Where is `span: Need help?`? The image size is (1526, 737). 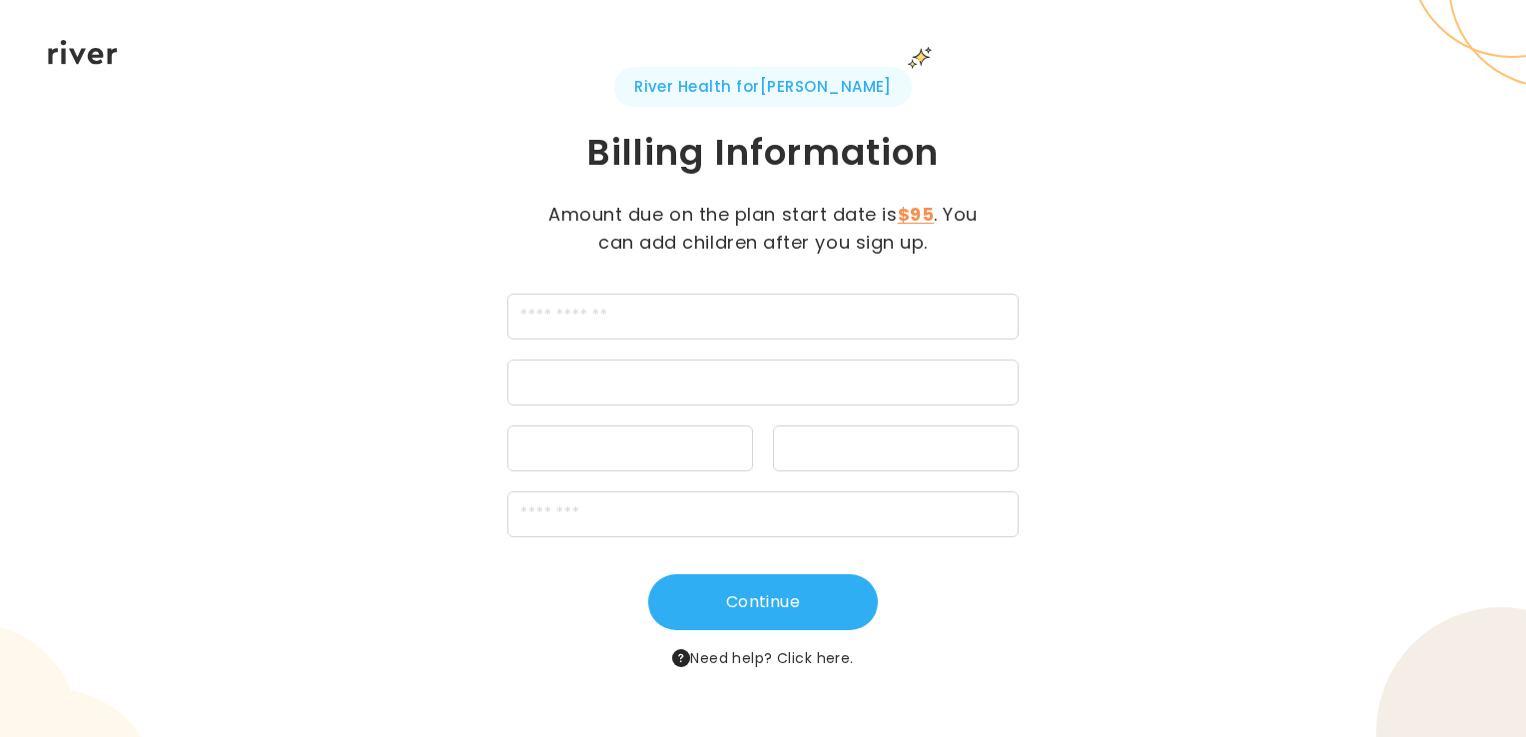
span: Need help? is located at coordinates (762, 658).